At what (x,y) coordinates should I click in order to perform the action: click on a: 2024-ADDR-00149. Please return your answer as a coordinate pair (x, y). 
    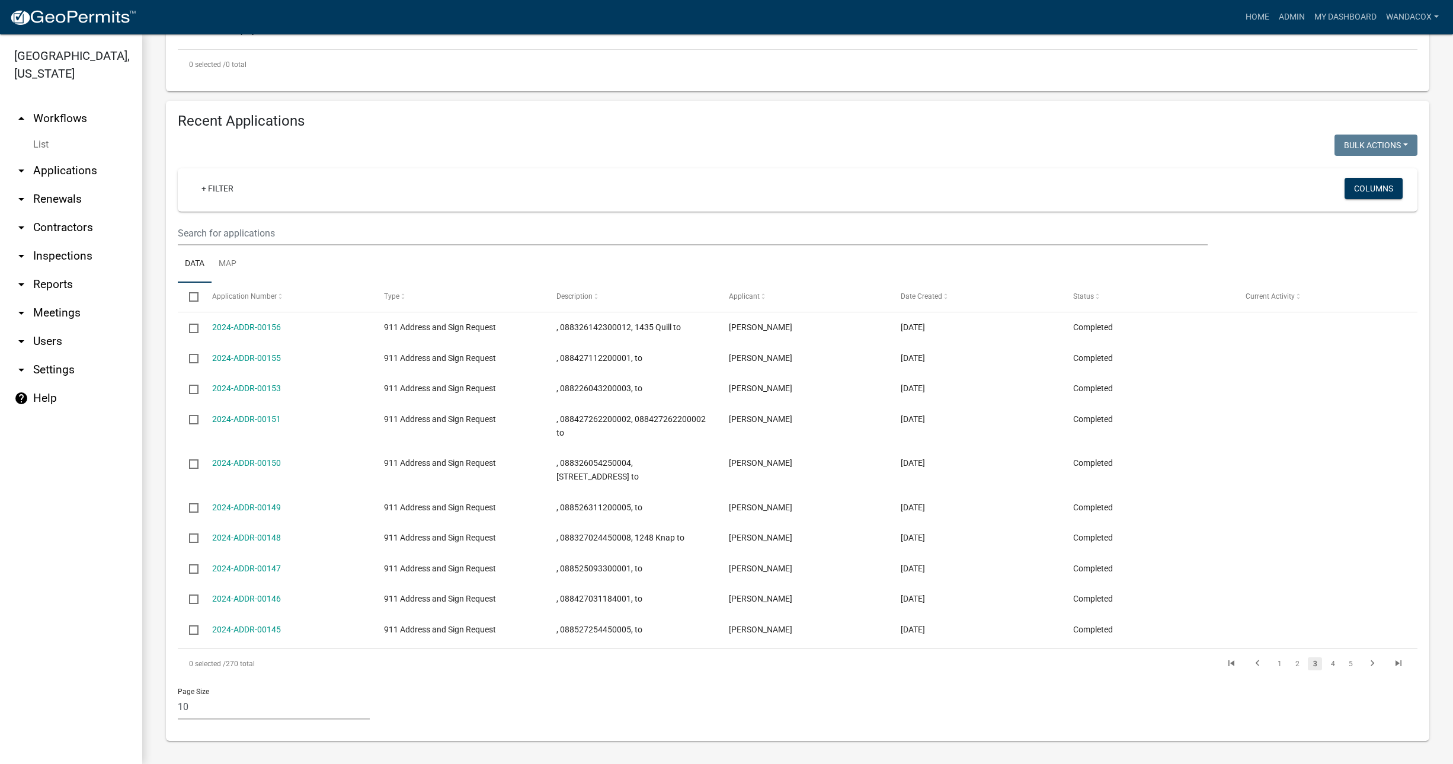
    Looking at the image, I should click on (246, 507).